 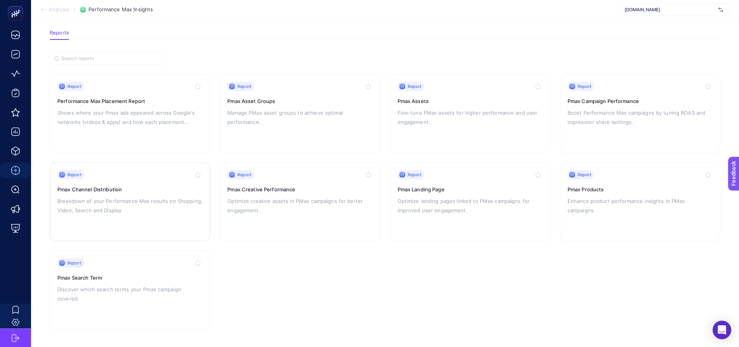 What do you see at coordinates (640, 114) in the screenshot?
I see `a: ReportPmax Campaign PerformanceBoost Performance Max campaigns by tuning ROAS and impression shar...` at bounding box center [640, 114].